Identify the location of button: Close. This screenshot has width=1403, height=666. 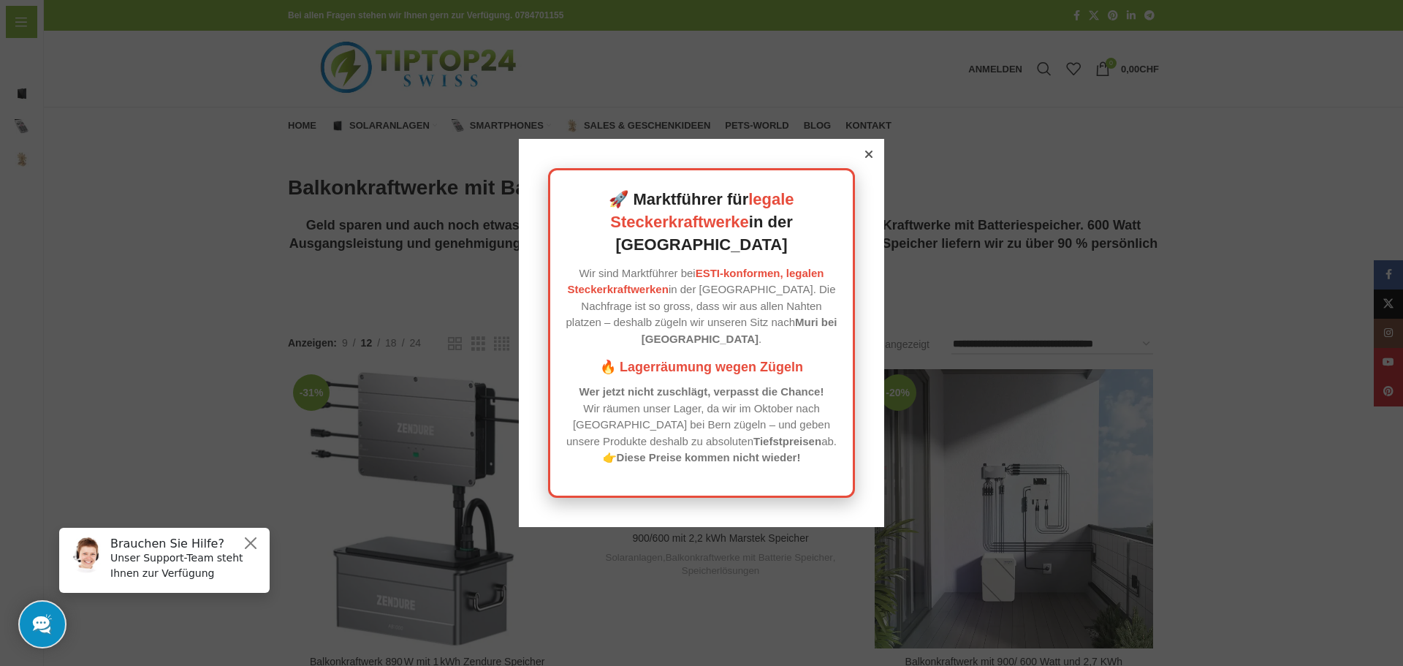
(203, 27).